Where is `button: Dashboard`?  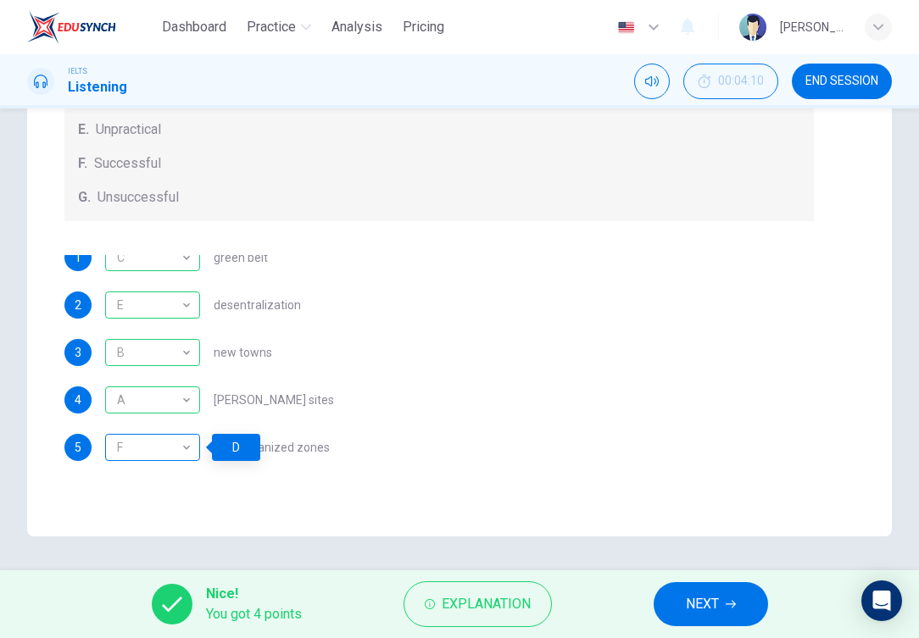 button: Dashboard is located at coordinates (194, 27).